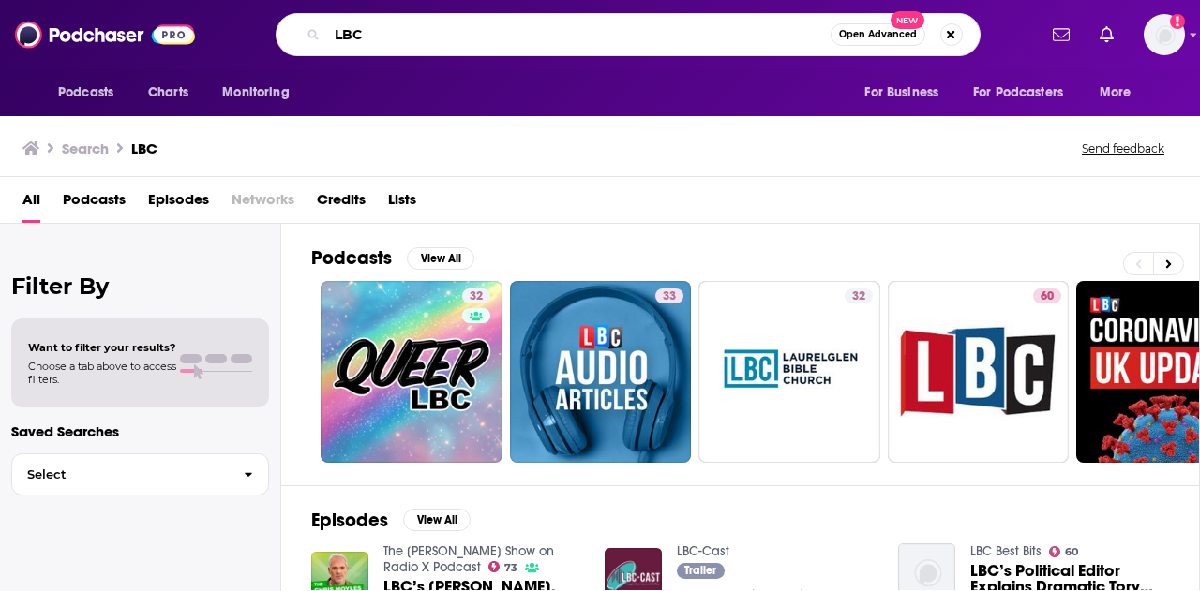 The width and height of the screenshot is (1200, 591). Describe the element at coordinates (144, 148) in the screenshot. I see `h3: LBC` at that location.